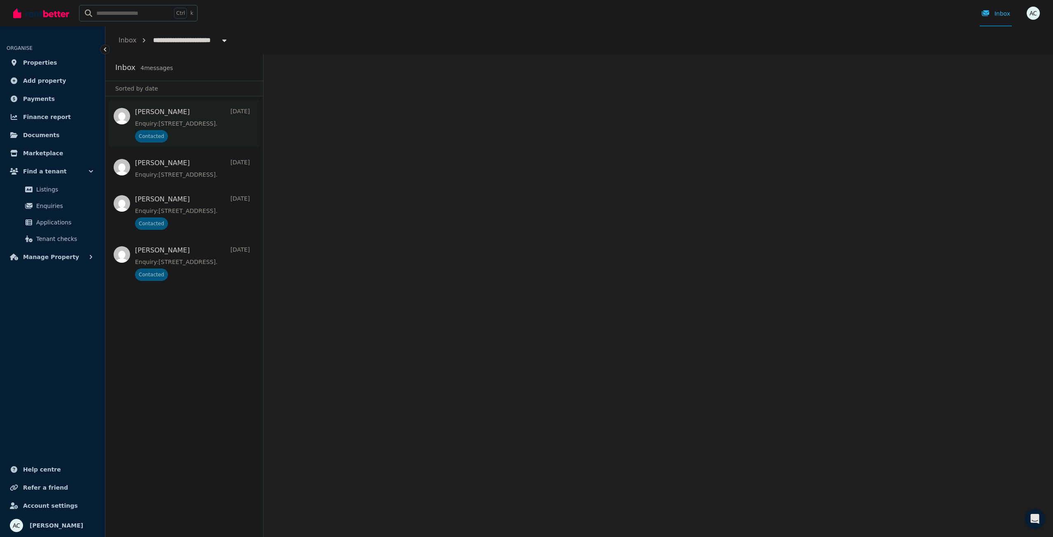 This screenshot has height=537, width=1053. What do you see at coordinates (45, 171) in the screenshot?
I see `span: Find a tenant` at bounding box center [45, 171].